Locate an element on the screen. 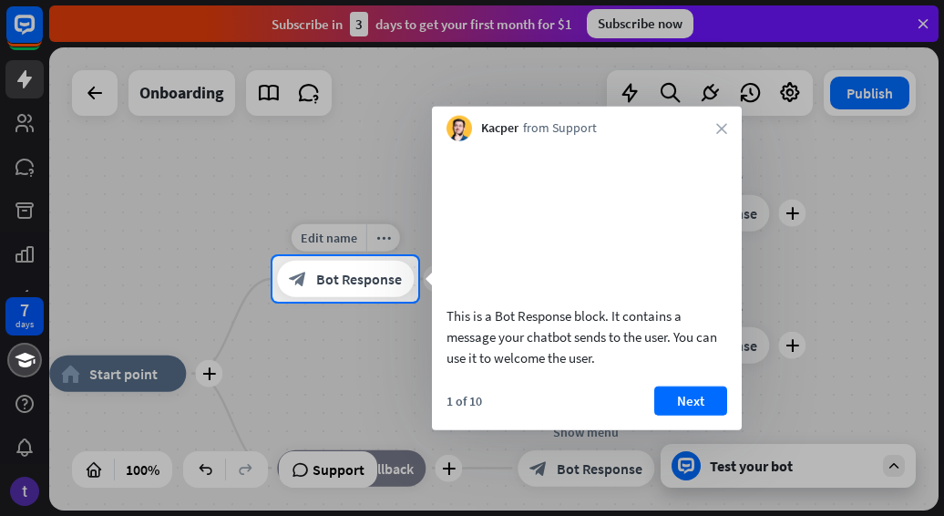 The width and height of the screenshot is (944, 516). button: Next is located at coordinates (691, 400).